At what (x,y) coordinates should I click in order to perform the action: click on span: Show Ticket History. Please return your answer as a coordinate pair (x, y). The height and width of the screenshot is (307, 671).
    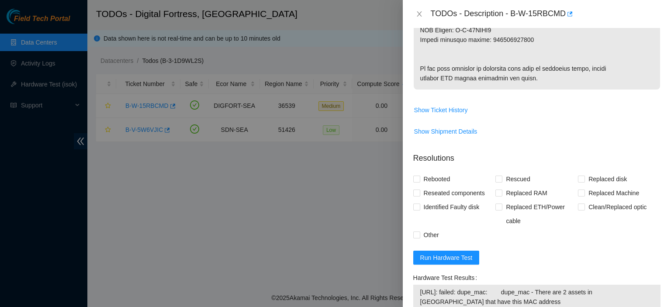
    Looking at the image, I should click on (441, 110).